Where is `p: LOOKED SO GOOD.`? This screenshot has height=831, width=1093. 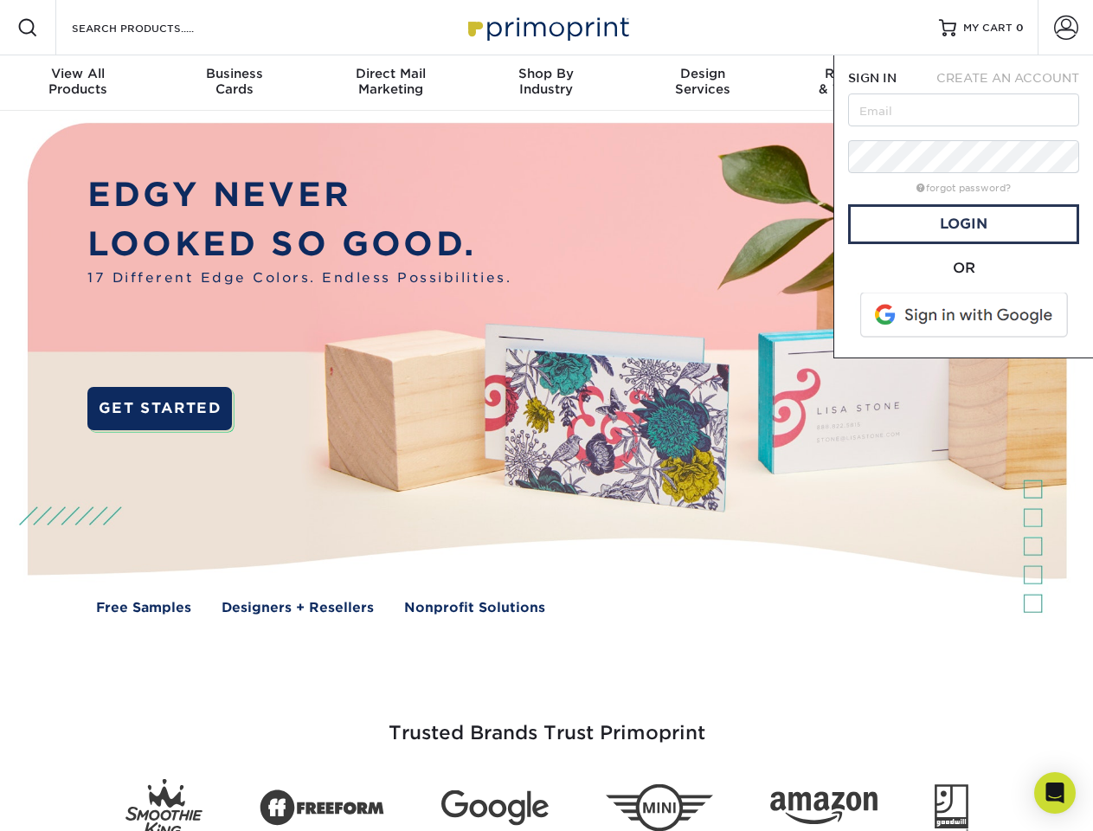 p: LOOKED SO GOOD. is located at coordinates (299, 244).